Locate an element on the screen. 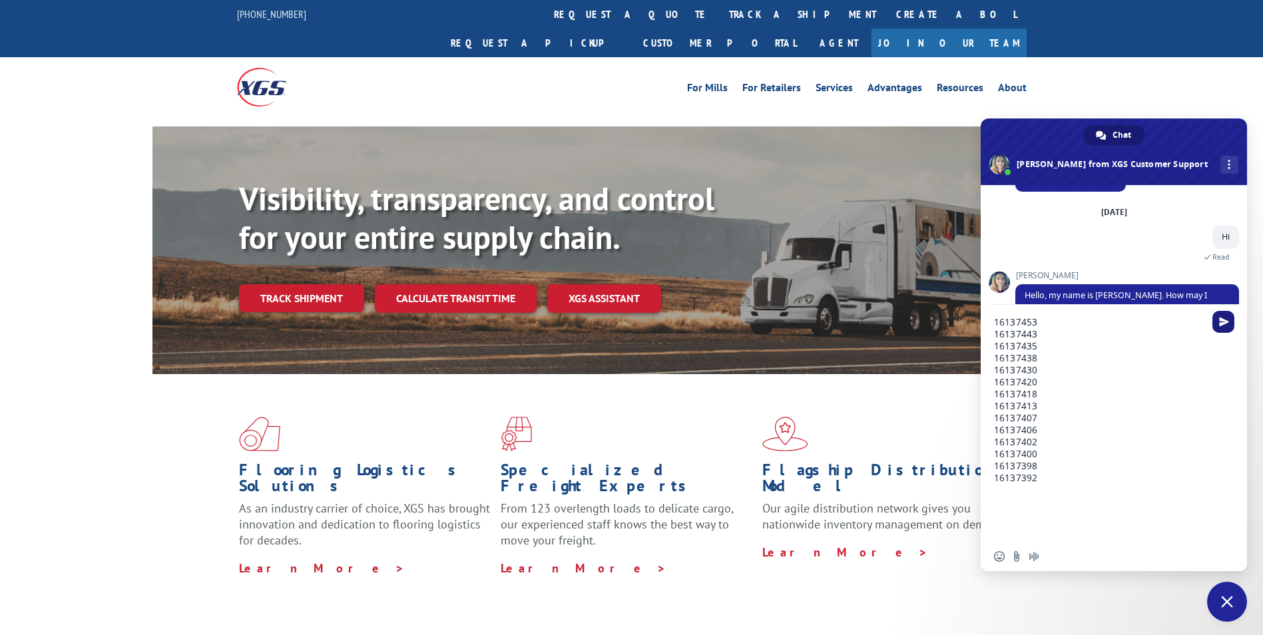 The width and height of the screenshot is (1263, 635). b: Visibility, transparency, and control for your entire supply chain. is located at coordinates (477, 218).